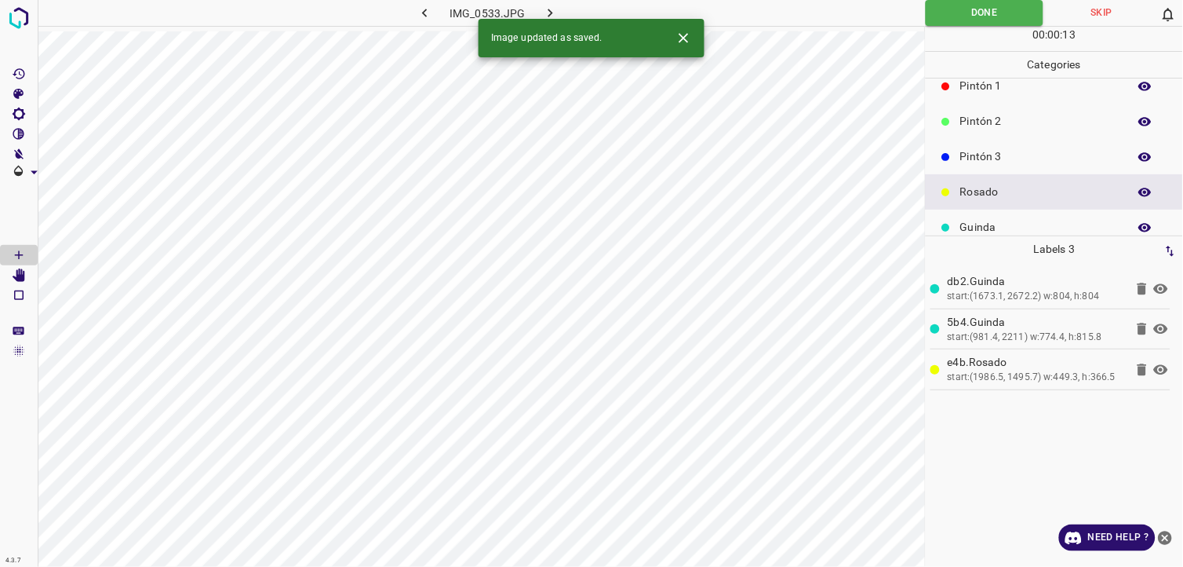 This screenshot has width=1183, height=567. Describe the element at coordinates (683, 38) in the screenshot. I see `button: Close` at that location.